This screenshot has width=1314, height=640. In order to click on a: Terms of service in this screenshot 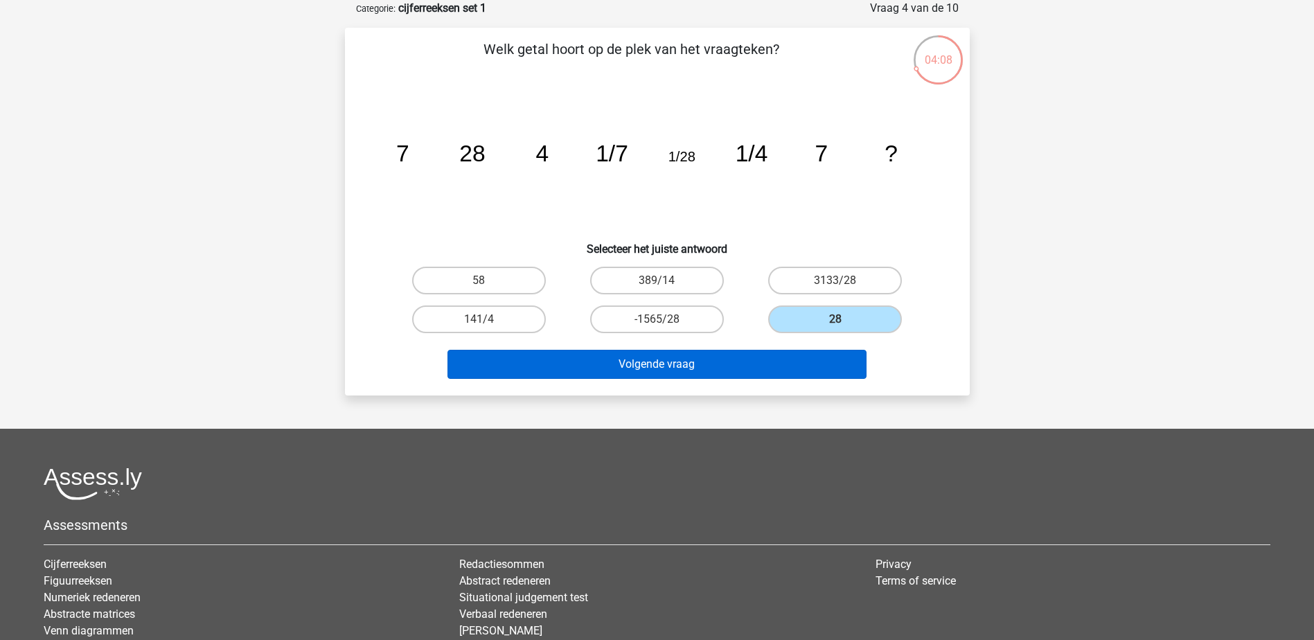, I will do `click(916, 580)`.